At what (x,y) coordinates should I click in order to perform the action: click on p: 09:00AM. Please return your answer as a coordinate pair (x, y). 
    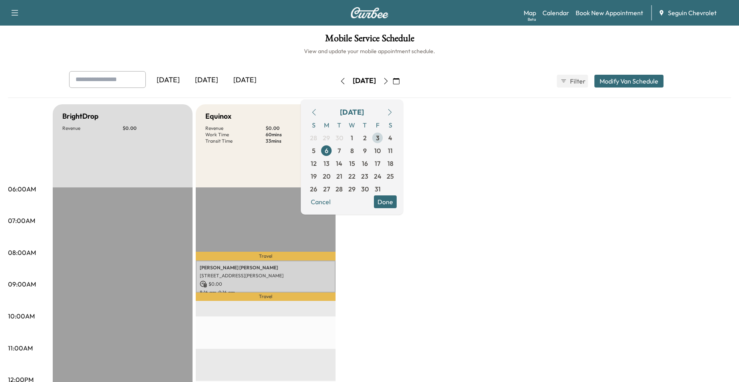
    Looking at the image, I should click on (22, 284).